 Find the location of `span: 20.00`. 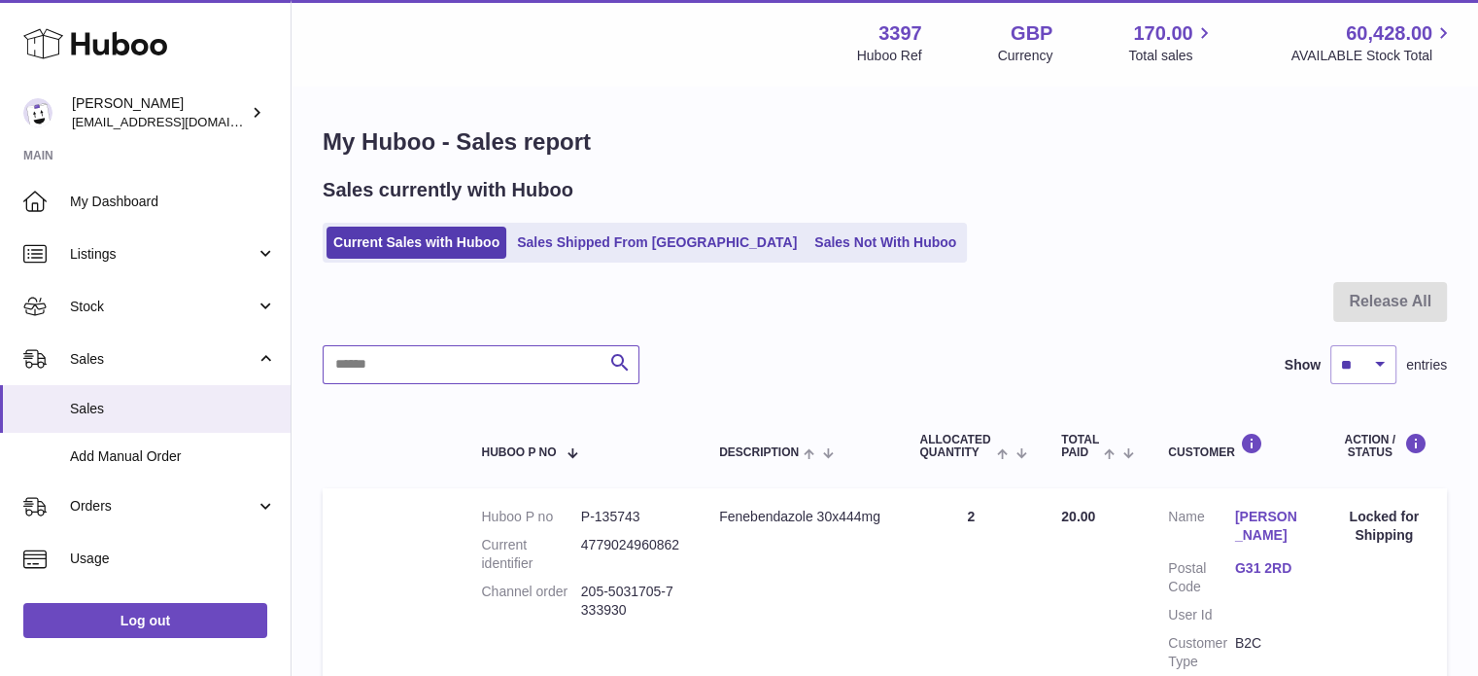

span: 20.00 is located at coordinates (1078, 516).